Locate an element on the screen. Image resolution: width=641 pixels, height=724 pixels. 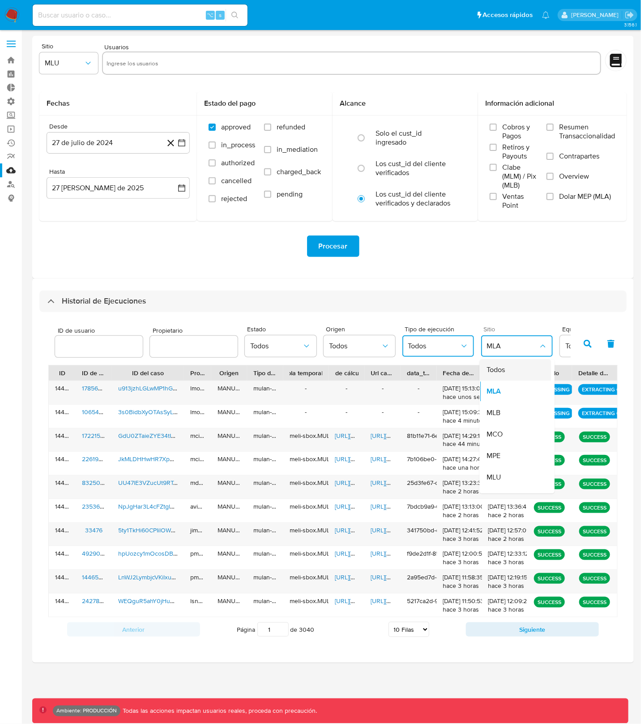
p: gaspar.zanini@mercadolibre.com is located at coordinates (596, 15).